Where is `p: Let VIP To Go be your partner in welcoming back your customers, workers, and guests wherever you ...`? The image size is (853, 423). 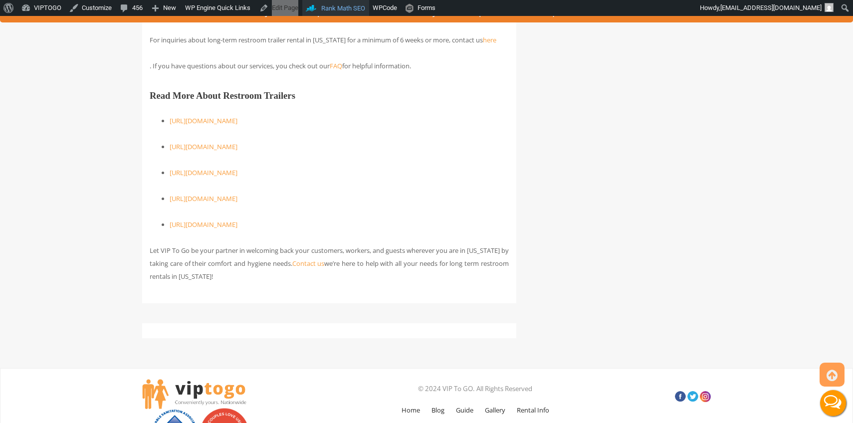
p: Let VIP To Go be your partner in welcoming back your customers, workers, and guests wherever you ... is located at coordinates (329, 263).